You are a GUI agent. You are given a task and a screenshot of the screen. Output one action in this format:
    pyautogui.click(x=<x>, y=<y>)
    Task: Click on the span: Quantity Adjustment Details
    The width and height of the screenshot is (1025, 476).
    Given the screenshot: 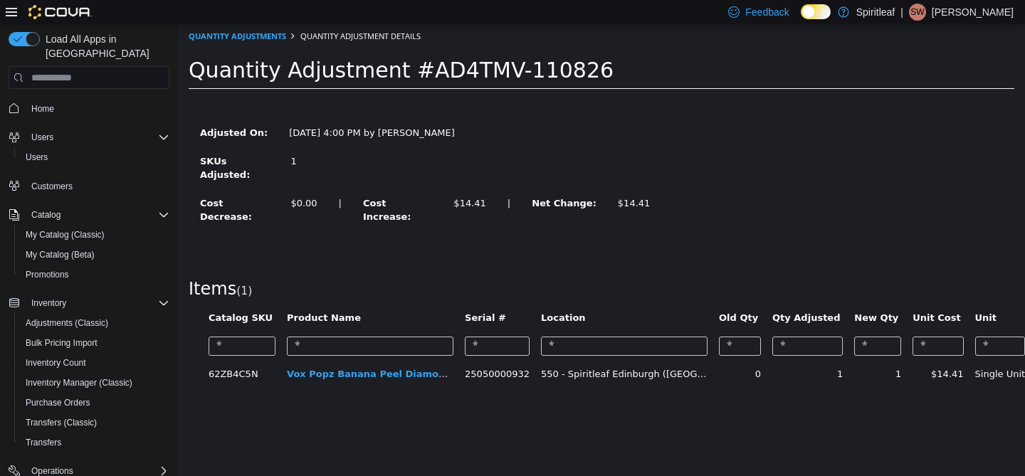 What is the action you would take?
    pyautogui.click(x=182, y=12)
    